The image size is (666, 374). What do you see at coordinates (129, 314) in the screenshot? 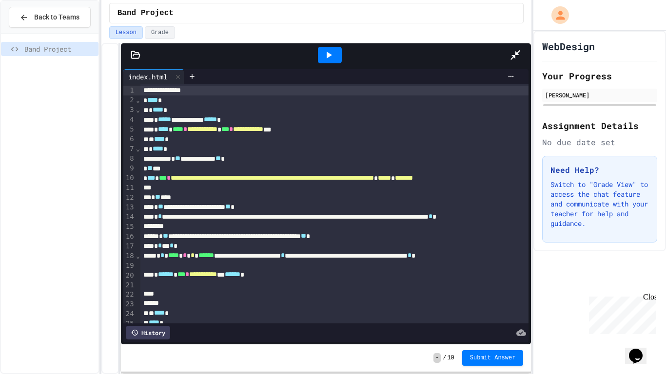
I see `div: 24` at bounding box center [129, 314].